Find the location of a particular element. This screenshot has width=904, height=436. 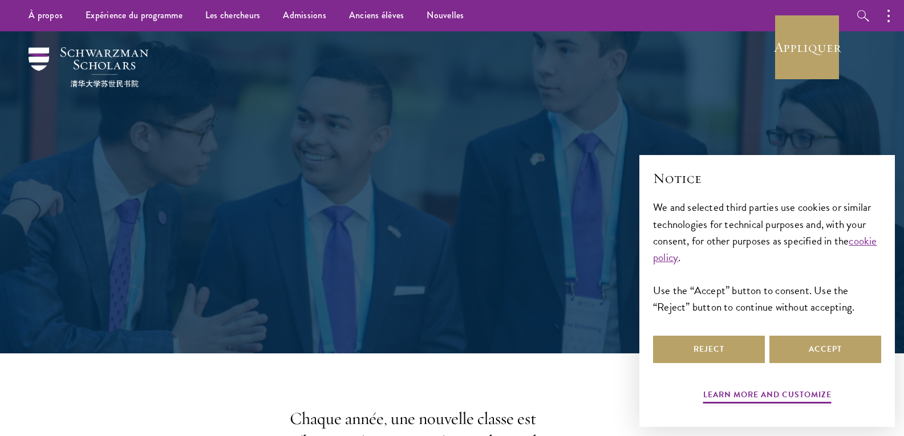

font: Les chercheurs is located at coordinates (233, 15).